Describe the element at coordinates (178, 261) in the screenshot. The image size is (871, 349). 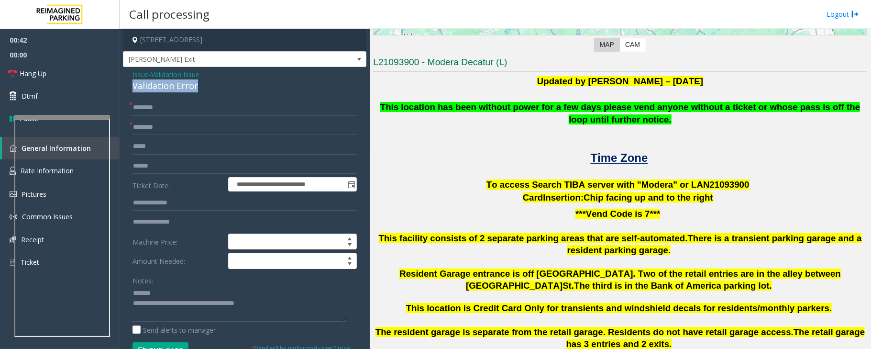
I see `label: Amount Needed:` at that location.